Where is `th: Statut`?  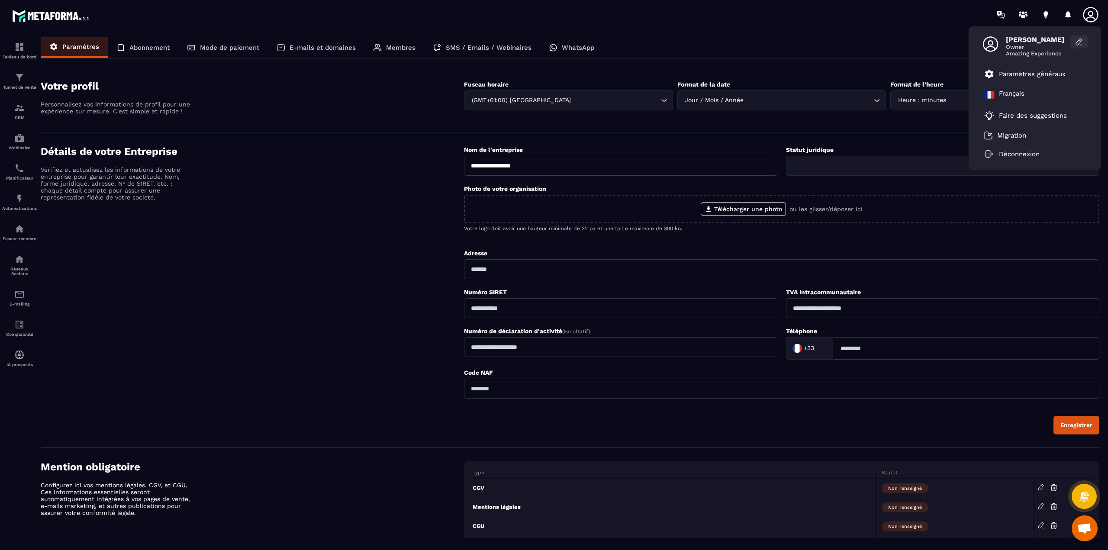 th: Statut is located at coordinates (954, 474).